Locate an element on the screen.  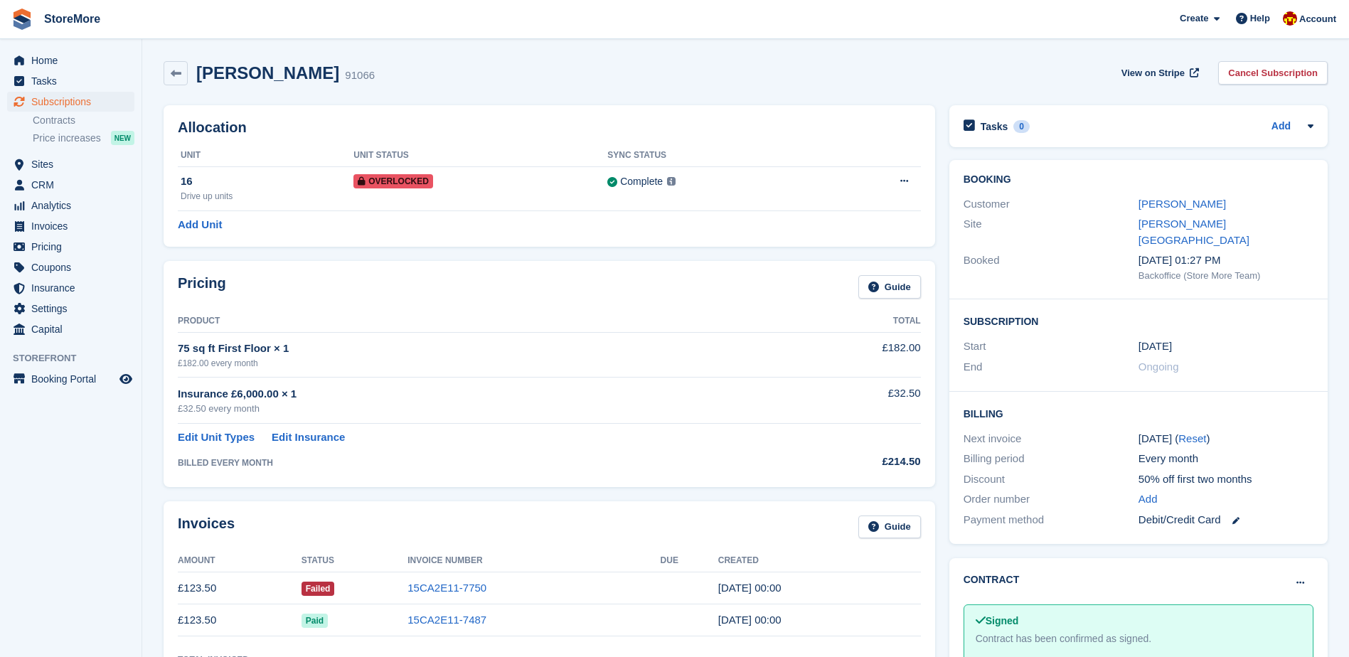
a: StoreMore is located at coordinates (72, 18).